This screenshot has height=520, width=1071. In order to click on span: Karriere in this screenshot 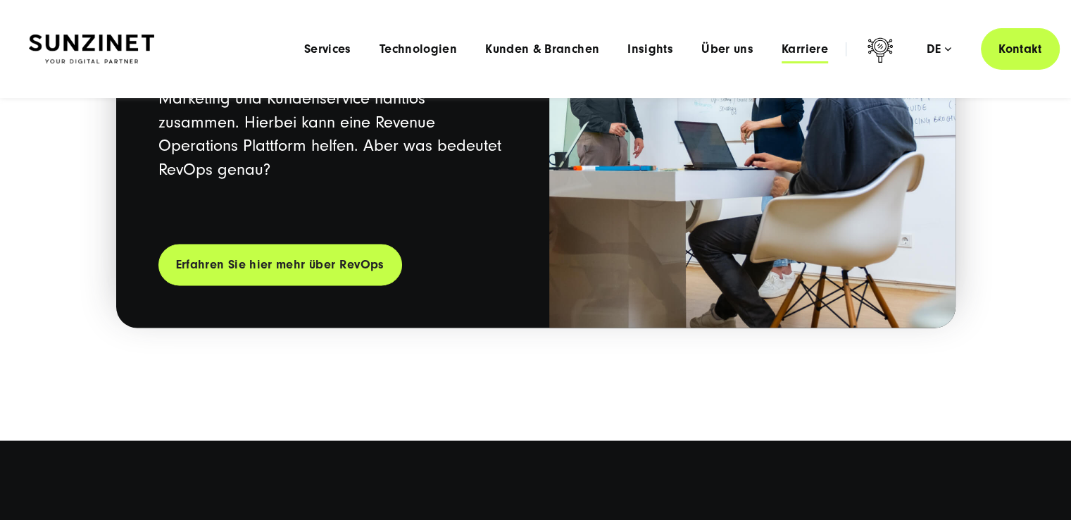, I will do `click(805, 49)`.